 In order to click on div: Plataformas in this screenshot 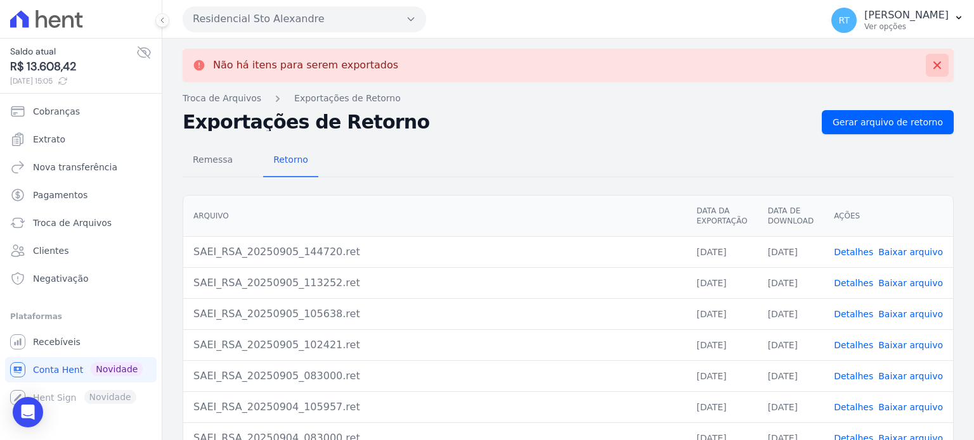, I will do `click(80, 317)`.